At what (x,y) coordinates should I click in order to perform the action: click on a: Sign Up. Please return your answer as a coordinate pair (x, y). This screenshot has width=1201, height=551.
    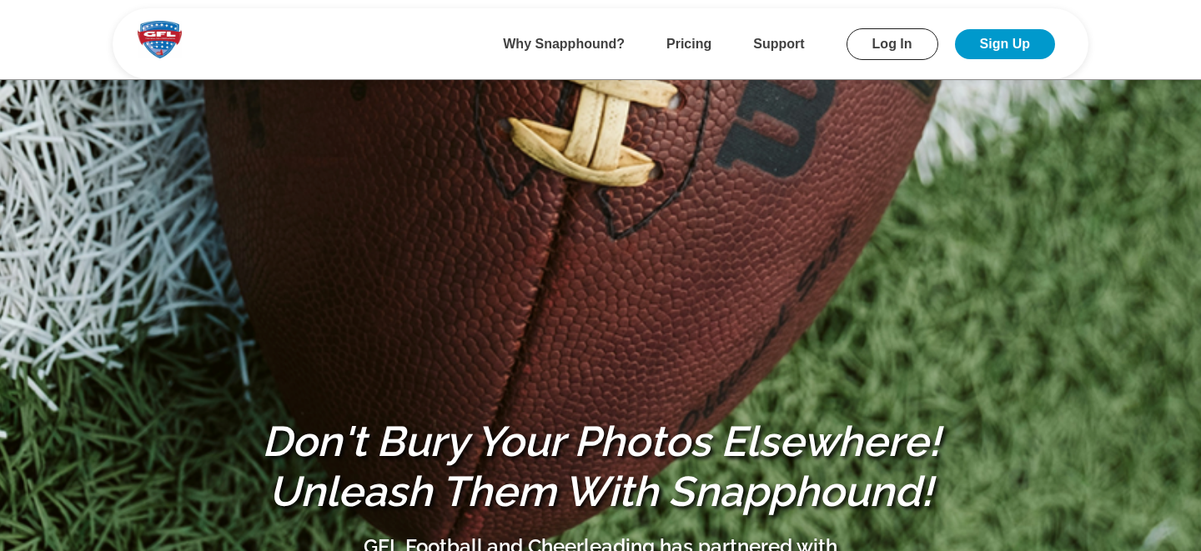
    Looking at the image, I should click on (1005, 44).